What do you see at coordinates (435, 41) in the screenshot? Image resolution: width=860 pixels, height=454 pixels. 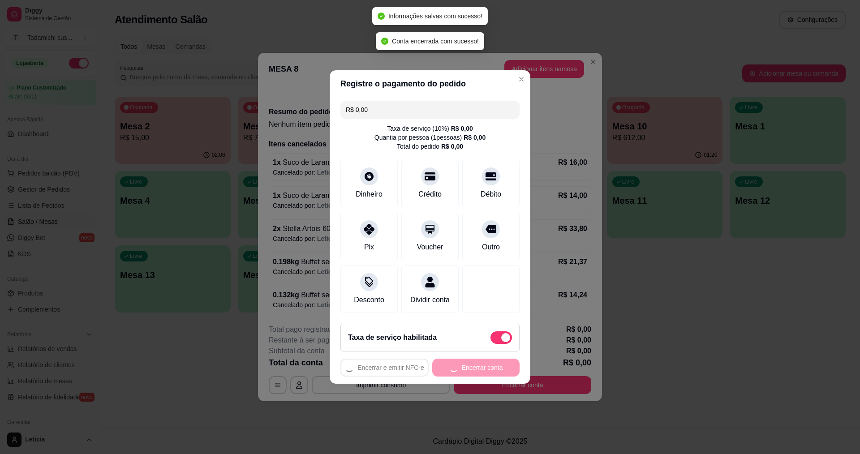 I see `span: Conta encerrada com sucesso!` at bounding box center [435, 41].